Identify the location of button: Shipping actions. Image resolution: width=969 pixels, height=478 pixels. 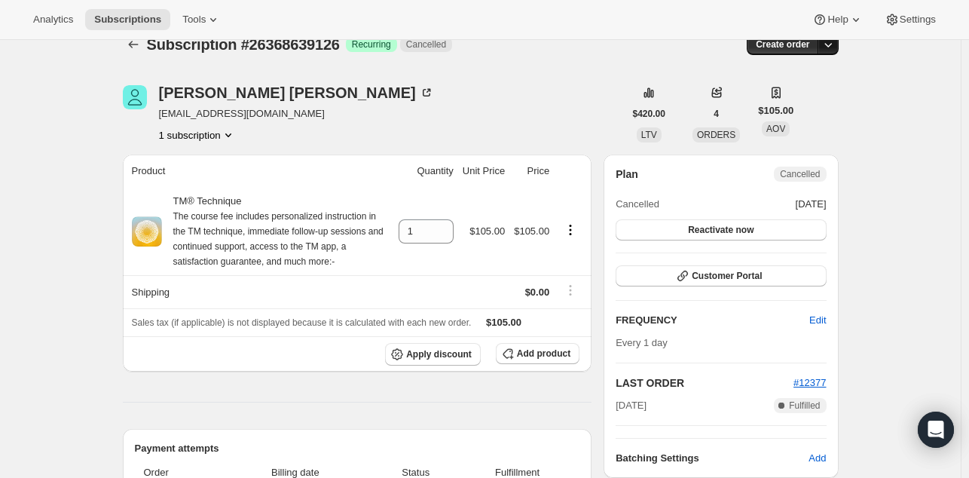
(571, 290).